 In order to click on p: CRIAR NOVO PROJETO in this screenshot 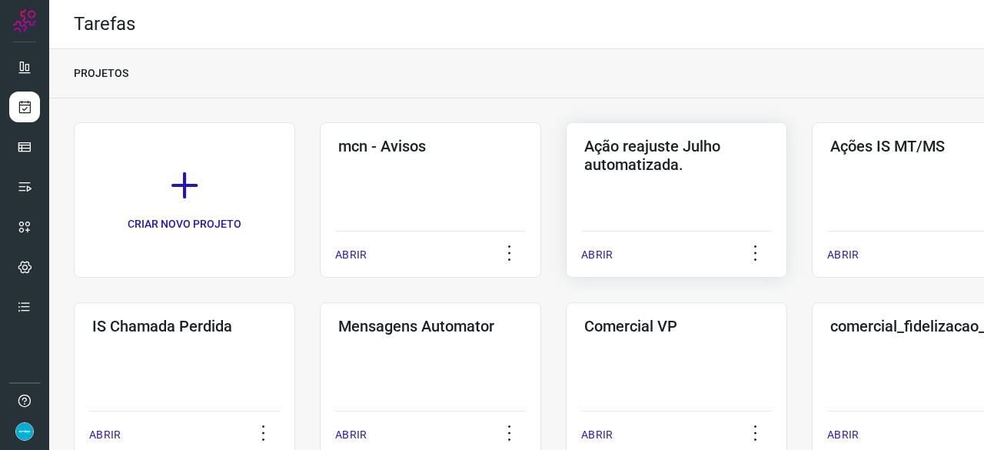, I will do `click(185, 224)`.